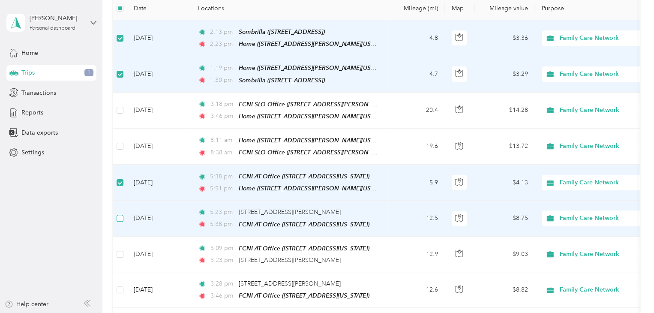 This screenshot has width=654, height=313. Describe the element at coordinates (222, 68) in the screenshot. I see `span: 1:19 pm` at that location.